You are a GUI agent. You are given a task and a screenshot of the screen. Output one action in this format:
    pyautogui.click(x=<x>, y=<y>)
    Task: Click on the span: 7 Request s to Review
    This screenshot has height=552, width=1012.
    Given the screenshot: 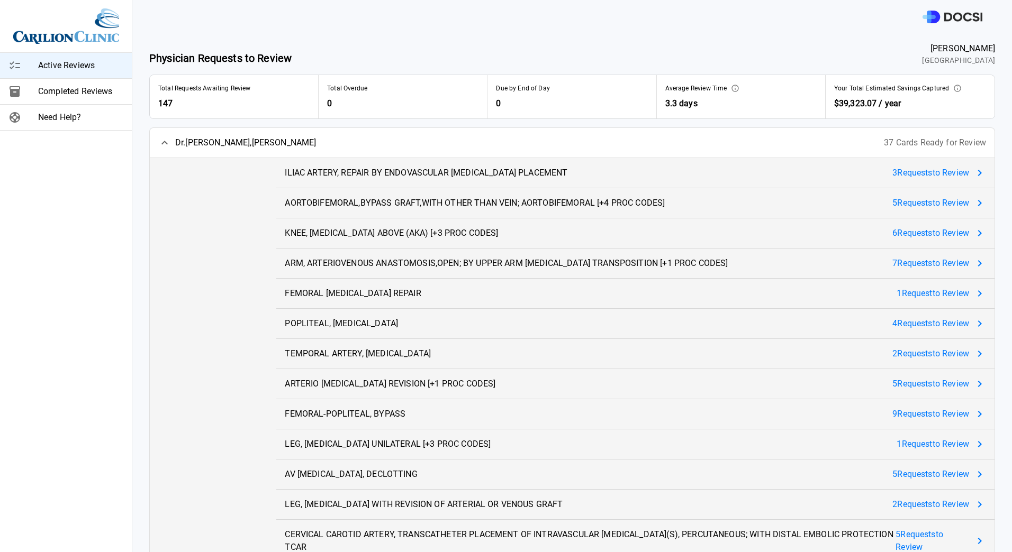 What is the action you would take?
    pyautogui.click(x=930, y=264)
    